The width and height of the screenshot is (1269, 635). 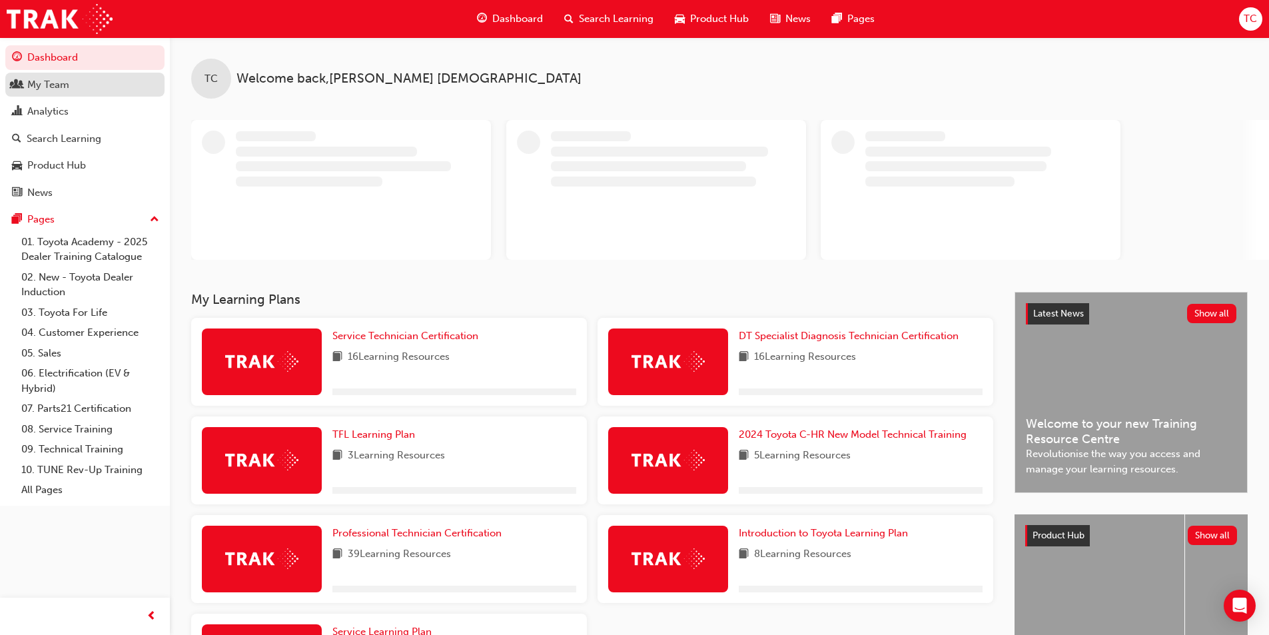 What do you see at coordinates (90, 353) in the screenshot?
I see `a: 05. Sales` at bounding box center [90, 353].